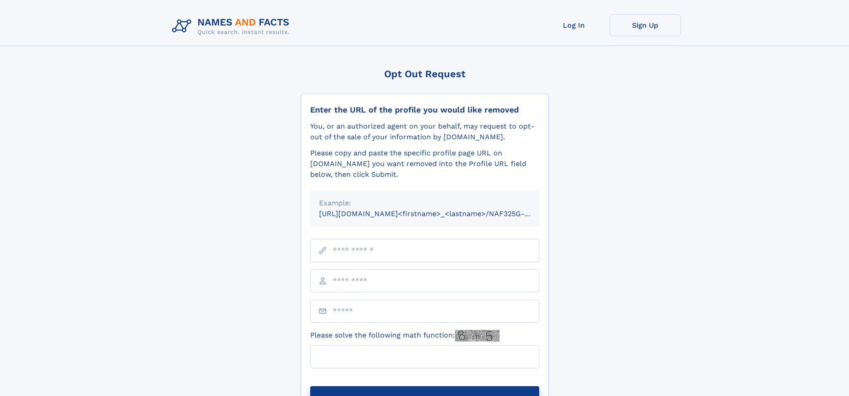  I want to click on div: Example:, so click(425, 203).